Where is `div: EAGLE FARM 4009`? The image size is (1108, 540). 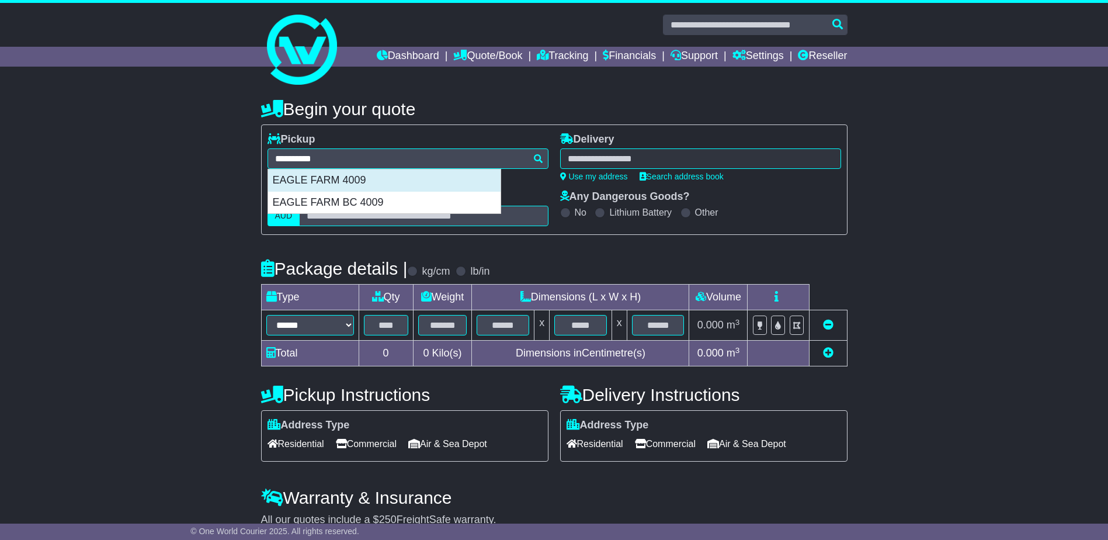
div: EAGLE FARM 4009 is located at coordinates (384, 180).